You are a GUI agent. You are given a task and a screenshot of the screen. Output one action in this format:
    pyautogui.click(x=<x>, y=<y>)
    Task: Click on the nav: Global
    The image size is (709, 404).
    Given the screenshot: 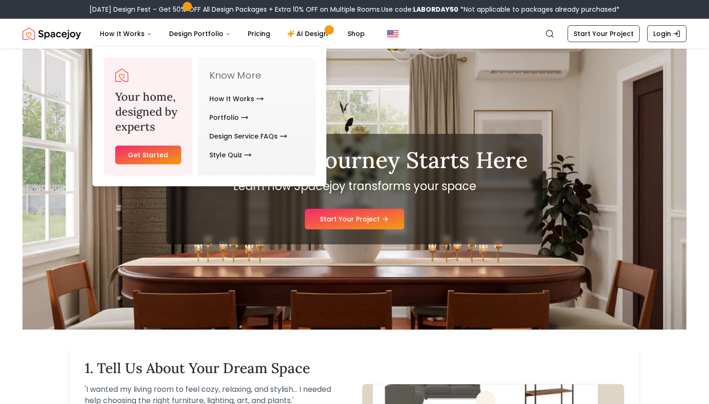 What is the action you would take?
    pyautogui.click(x=354, y=34)
    